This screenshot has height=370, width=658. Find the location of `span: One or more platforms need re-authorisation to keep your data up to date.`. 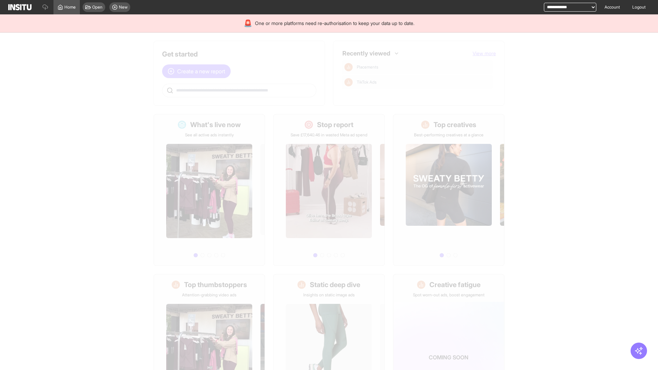

span: One or more platforms need re-authorisation to keep your data up to date. is located at coordinates (334, 23).